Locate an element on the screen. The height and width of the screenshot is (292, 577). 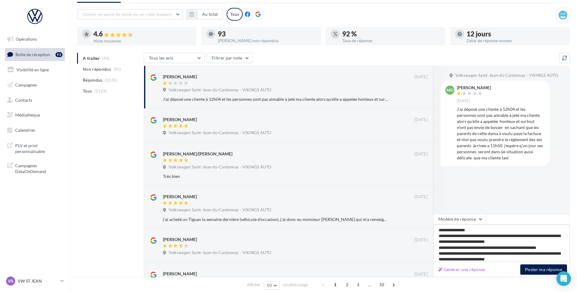
div: Taux de réponse is located at coordinates (391, 41).